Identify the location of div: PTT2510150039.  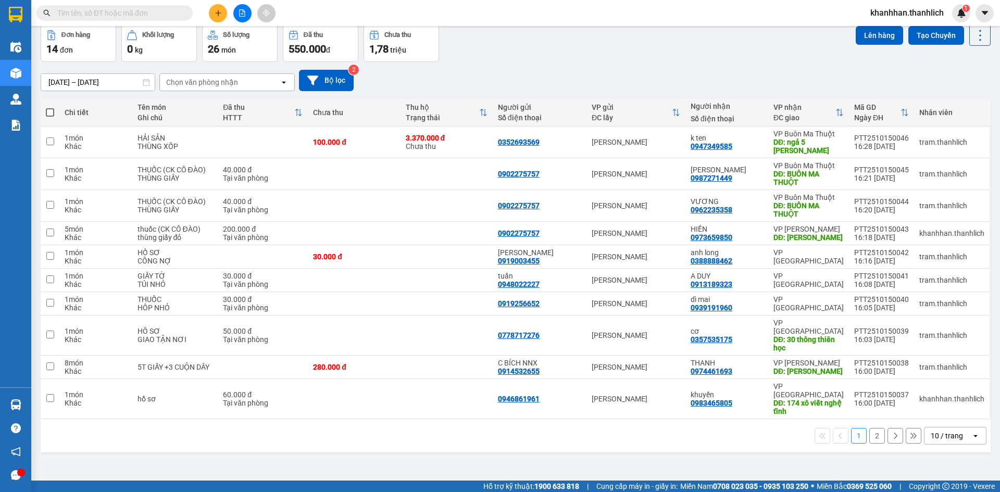
(881, 331).